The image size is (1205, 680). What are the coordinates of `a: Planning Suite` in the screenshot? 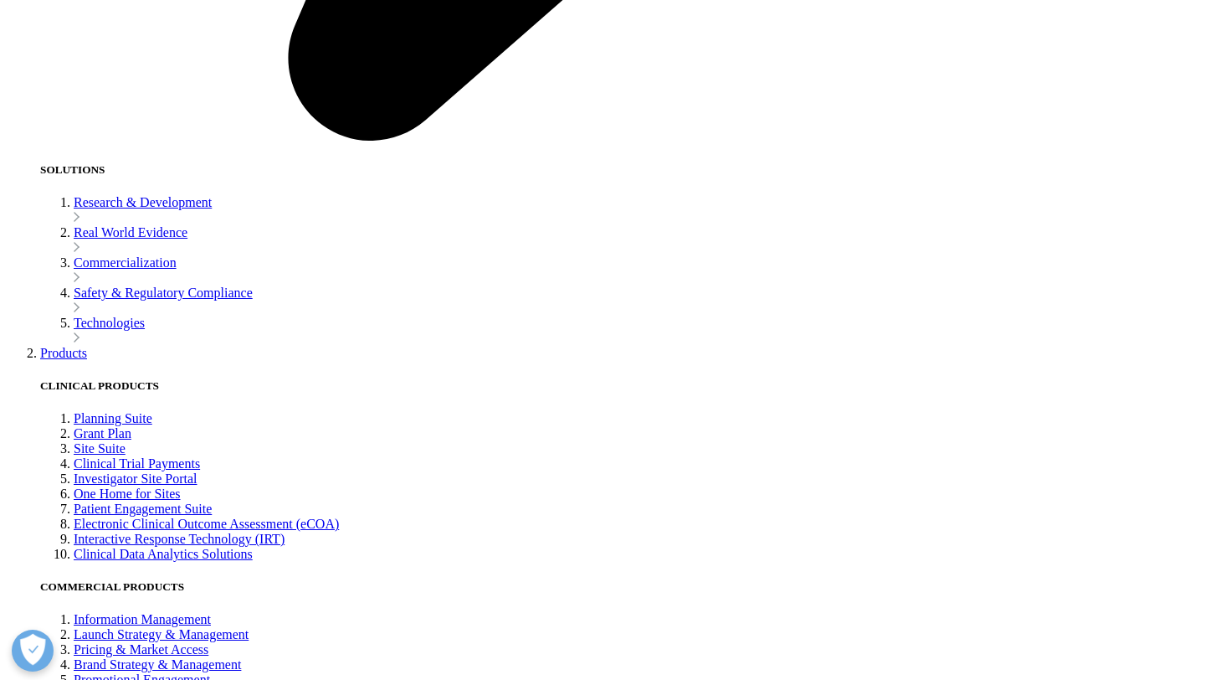 It's located at (113, 418).